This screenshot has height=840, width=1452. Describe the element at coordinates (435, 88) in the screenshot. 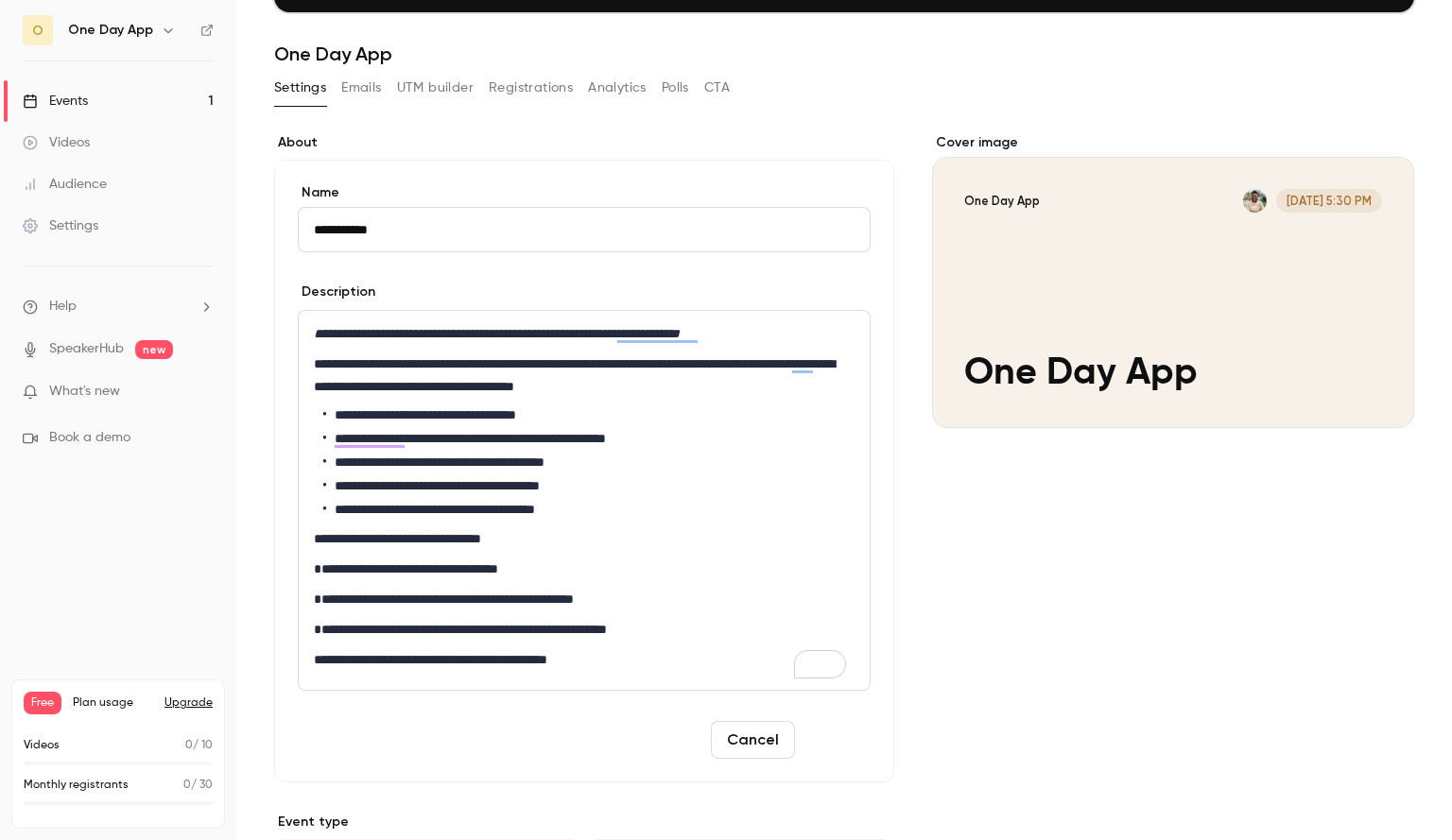

I see `button: UTM builder` at that location.